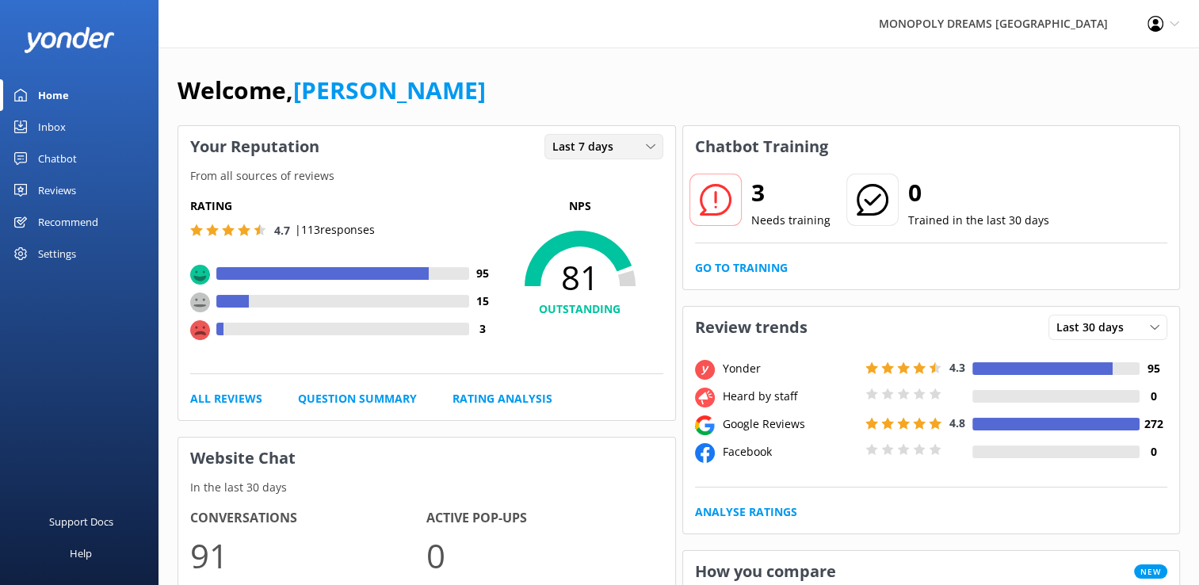 The height and width of the screenshot is (585, 1199). I want to click on h3: Chatbot Training, so click(762, 147).